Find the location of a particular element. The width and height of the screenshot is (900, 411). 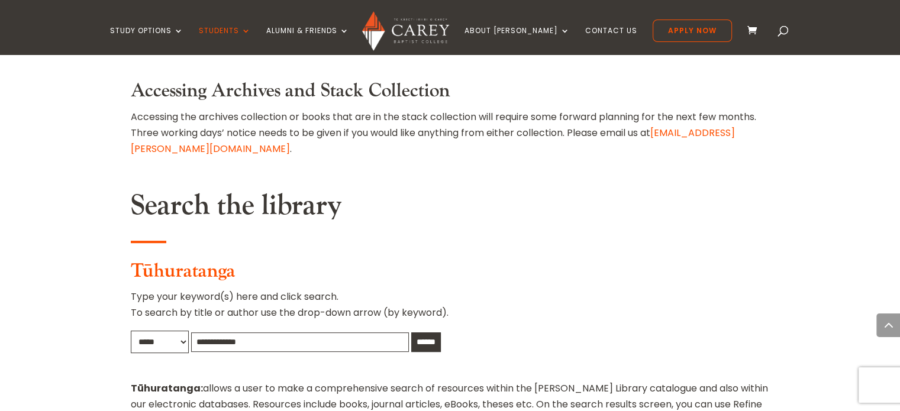

a: Contact Us is located at coordinates (611, 40).